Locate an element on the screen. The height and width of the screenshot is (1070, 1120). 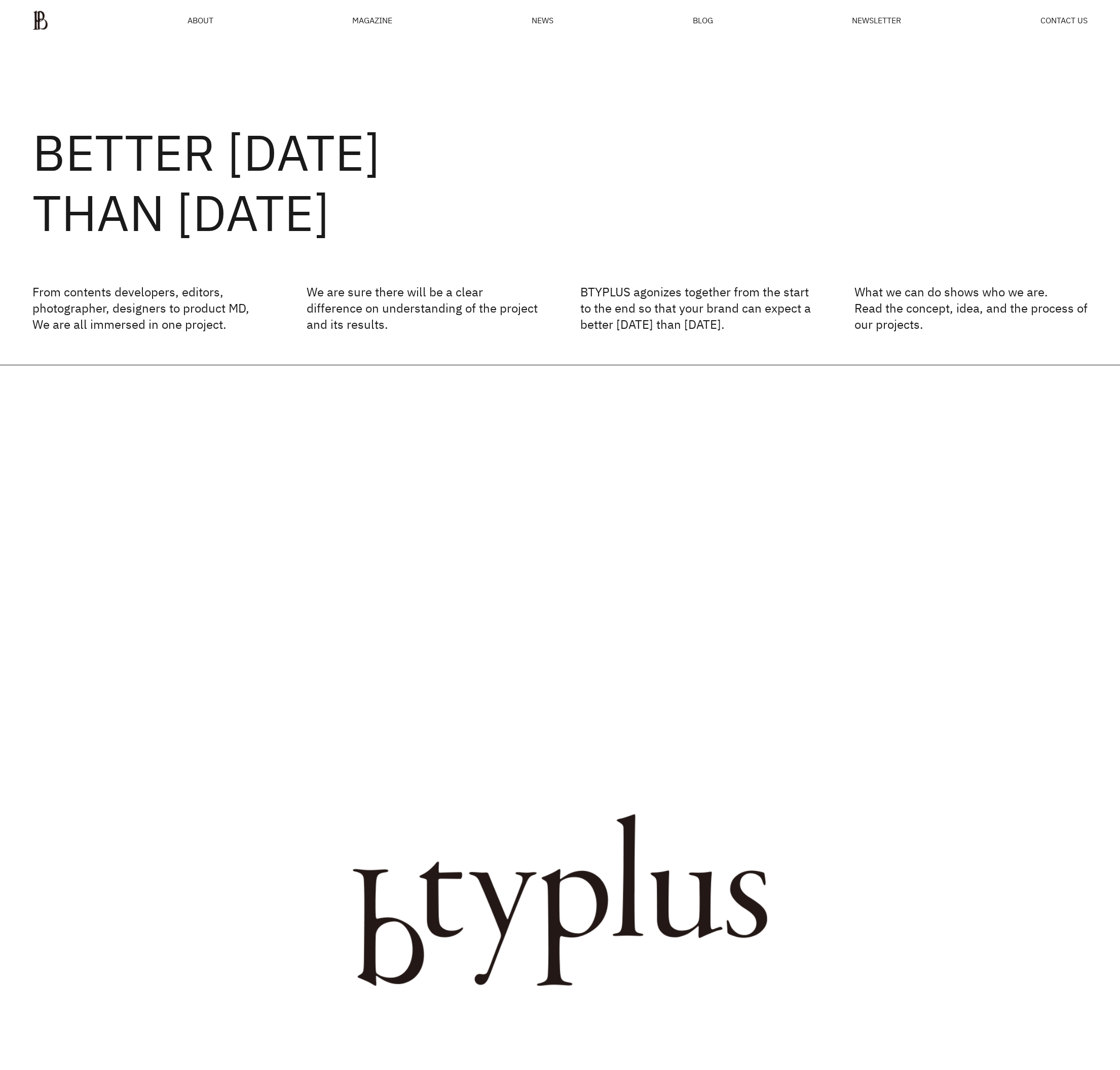
p: What we can do shows who we are. Read the concept, idea, and the process of our projects. is located at coordinates (971, 308).